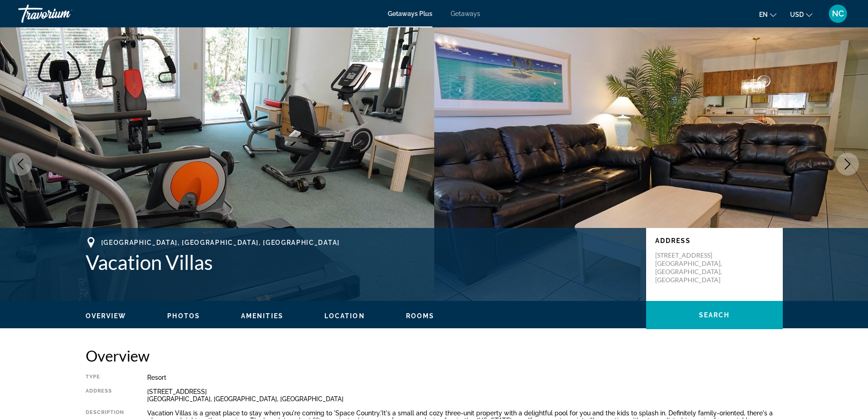 The image size is (868, 419). What do you see at coordinates (344, 316) in the screenshot?
I see `span: Location` at bounding box center [344, 316].